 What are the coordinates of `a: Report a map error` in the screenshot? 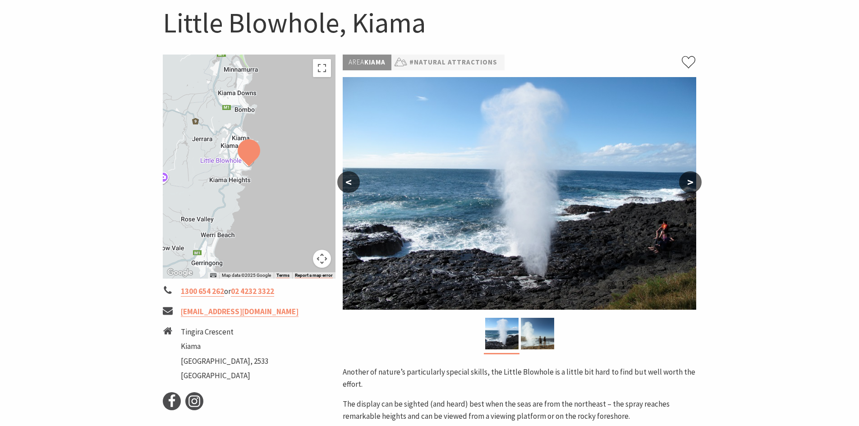 It's located at (314, 276).